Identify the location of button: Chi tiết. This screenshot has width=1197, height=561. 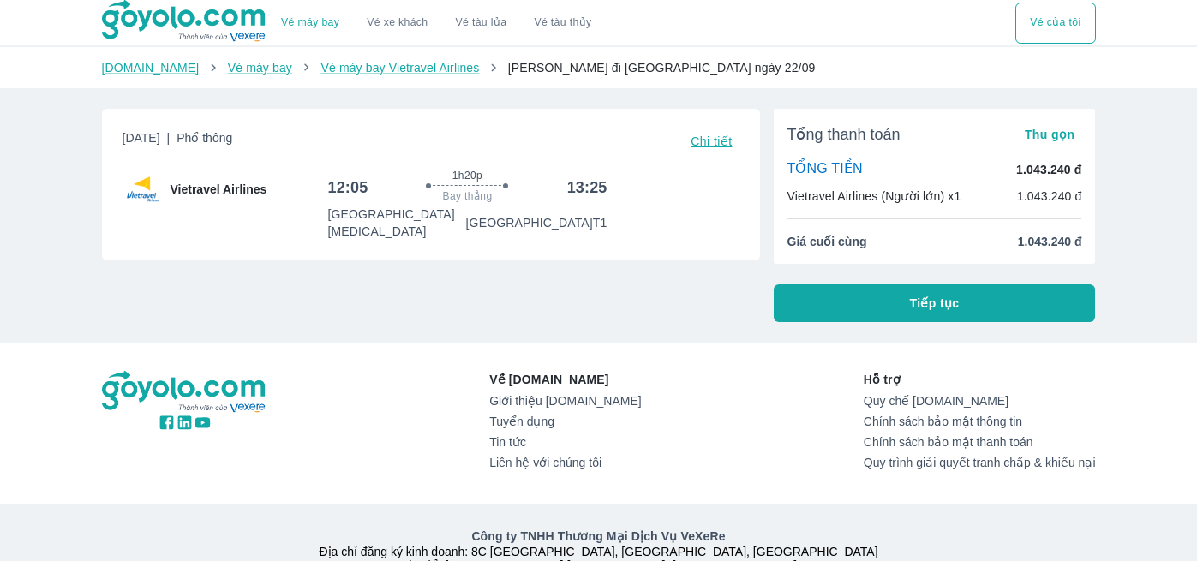
(711, 141).